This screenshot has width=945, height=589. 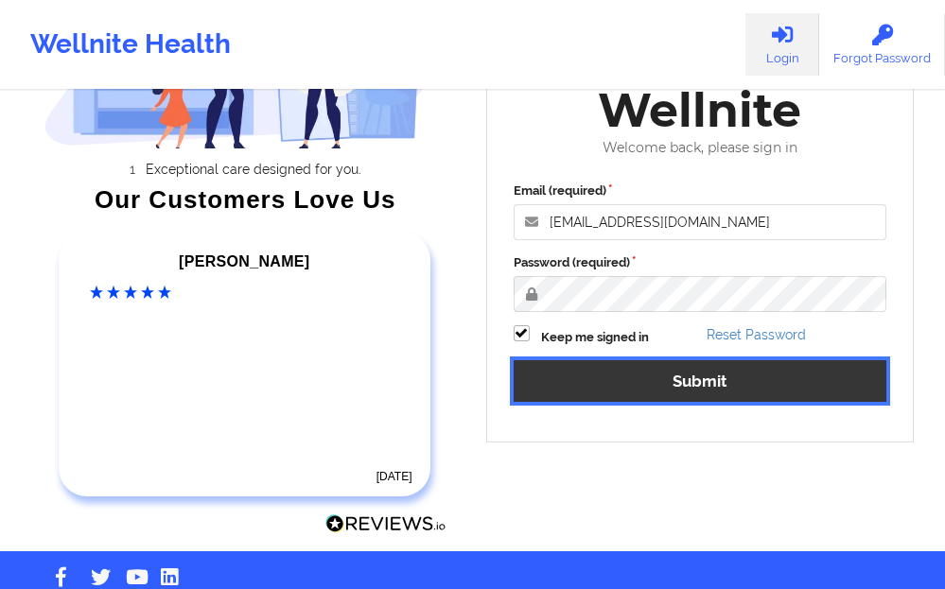 What do you see at coordinates (595, 338) in the screenshot?
I see `label: Keep me signed in` at bounding box center [595, 338].